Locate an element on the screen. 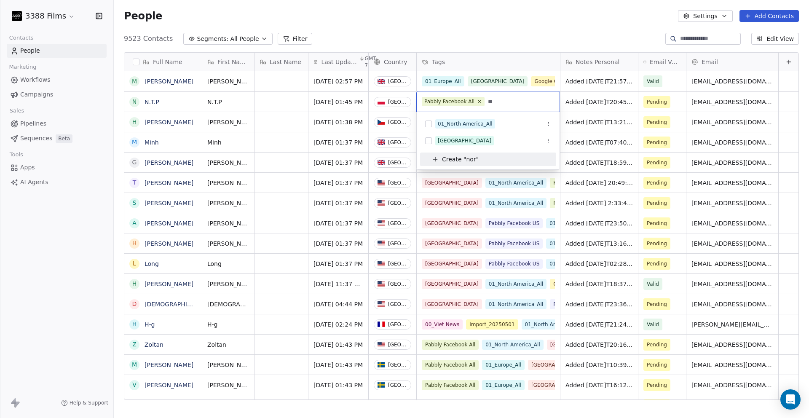 Image resolution: width=809 pixels, height=418 pixels. span: Create " is located at coordinates (454, 159).